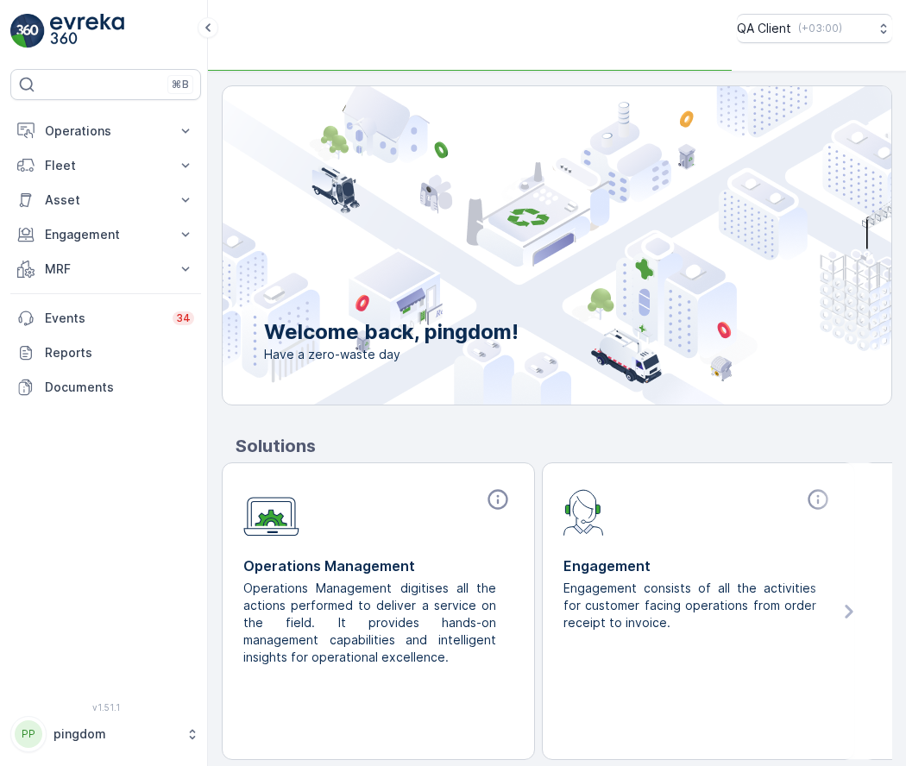 Image resolution: width=906 pixels, height=766 pixels. What do you see at coordinates (105, 235) in the screenshot?
I see `button: Engagement` at bounding box center [105, 235].